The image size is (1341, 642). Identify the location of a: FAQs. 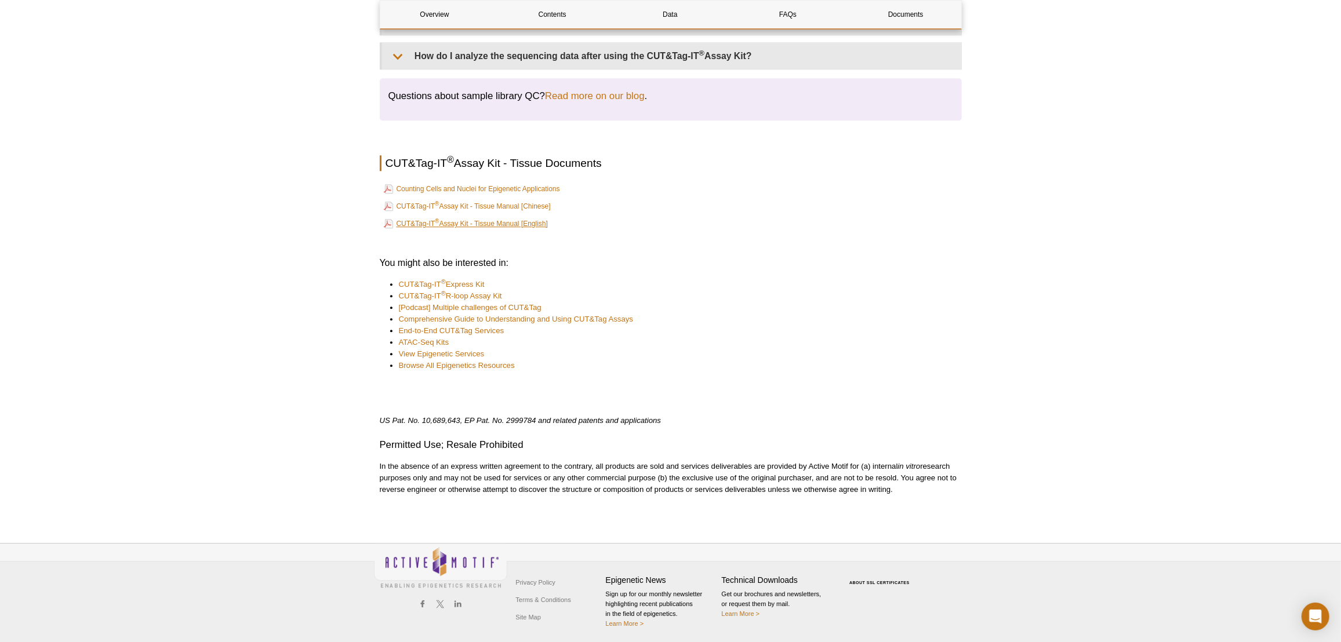
(788, 14).